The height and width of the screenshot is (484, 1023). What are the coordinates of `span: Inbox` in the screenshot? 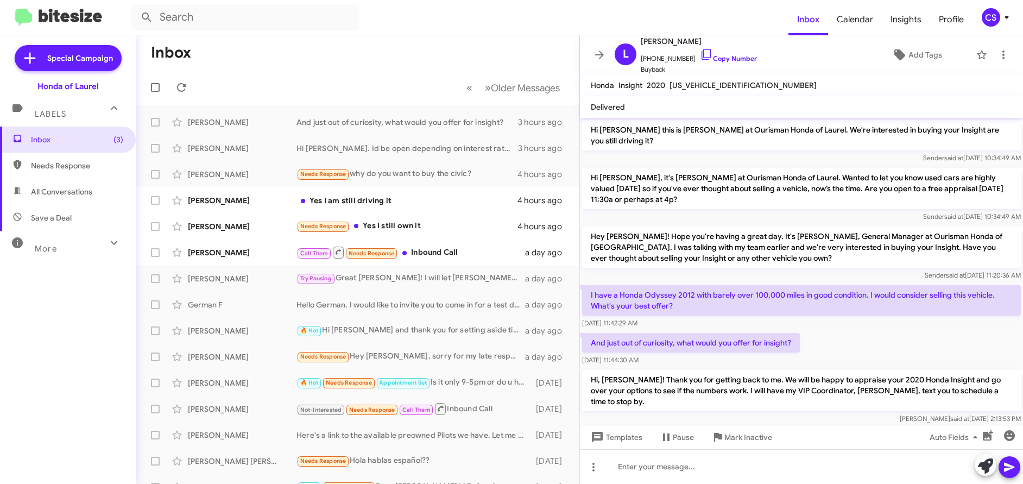 It's located at (808, 20).